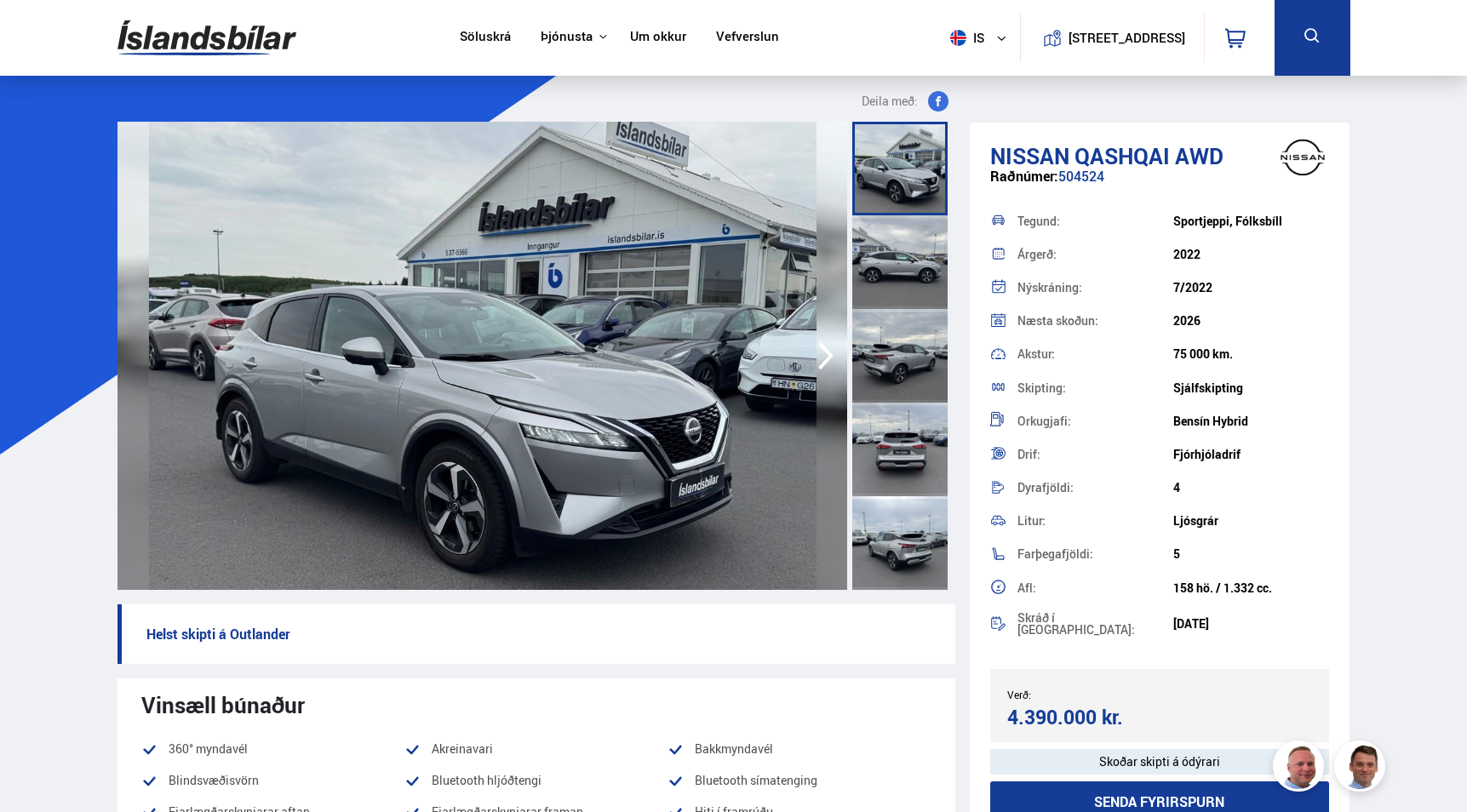 Image resolution: width=1467 pixels, height=812 pixels. I want to click on div: 158 hö. / 1.332 cc., so click(1251, 588).